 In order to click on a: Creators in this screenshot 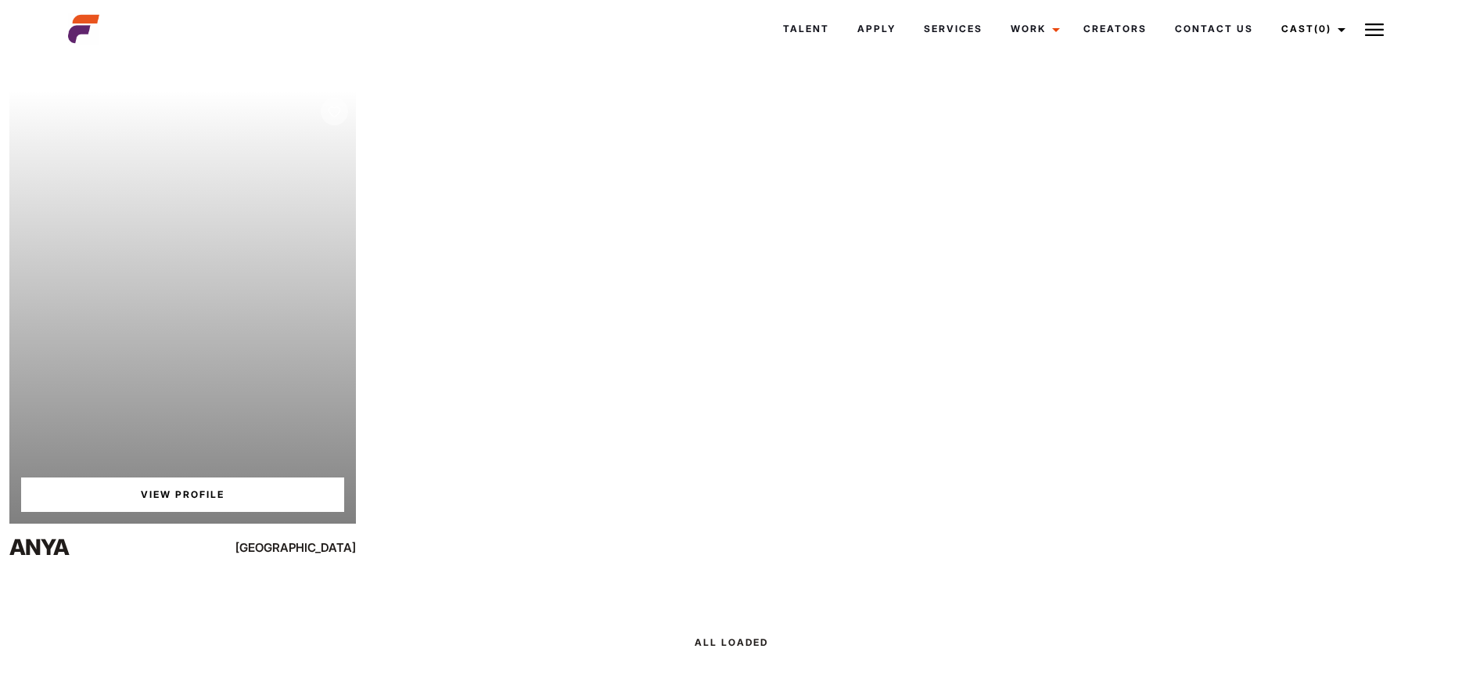, I will do `click(1115, 29)`.